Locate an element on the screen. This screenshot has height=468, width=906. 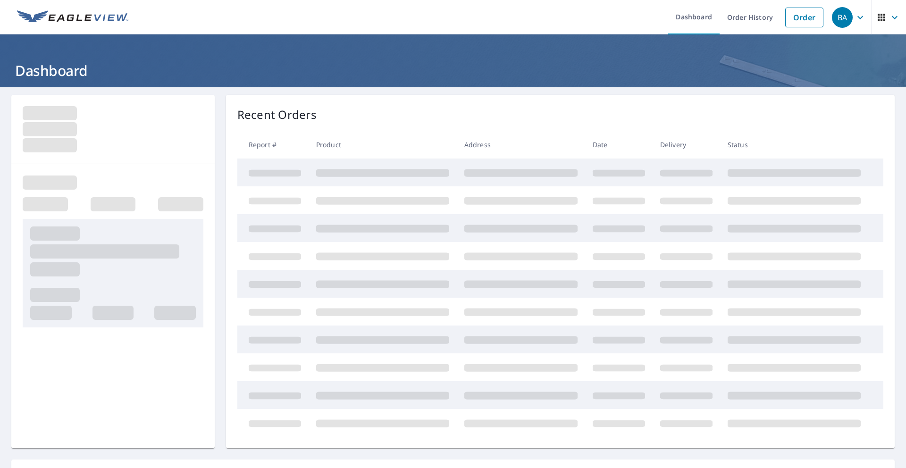
th: Product is located at coordinates (383, 144).